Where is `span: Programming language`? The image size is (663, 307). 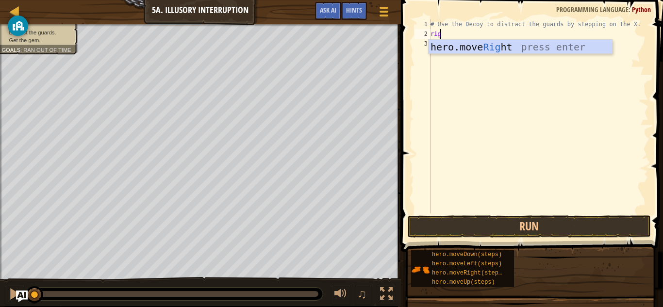
span: Programming language is located at coordinates (592, 9).